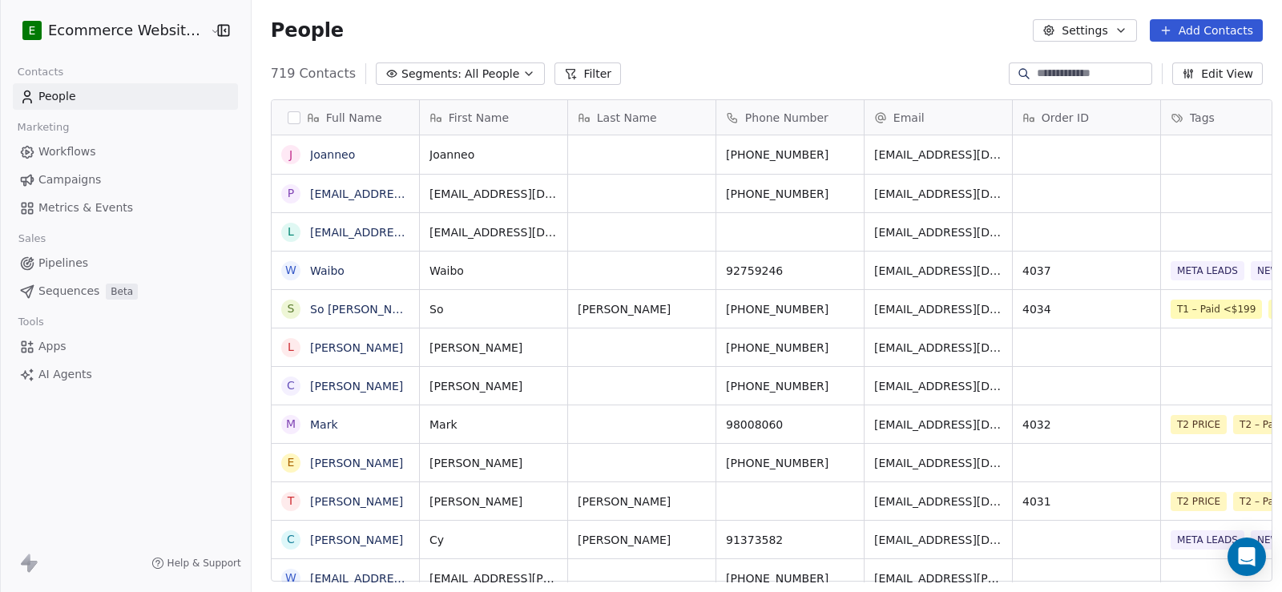 The height and width of the screenshot is (592, 1282). I want to click on a: Waibo, so click(327, 271).